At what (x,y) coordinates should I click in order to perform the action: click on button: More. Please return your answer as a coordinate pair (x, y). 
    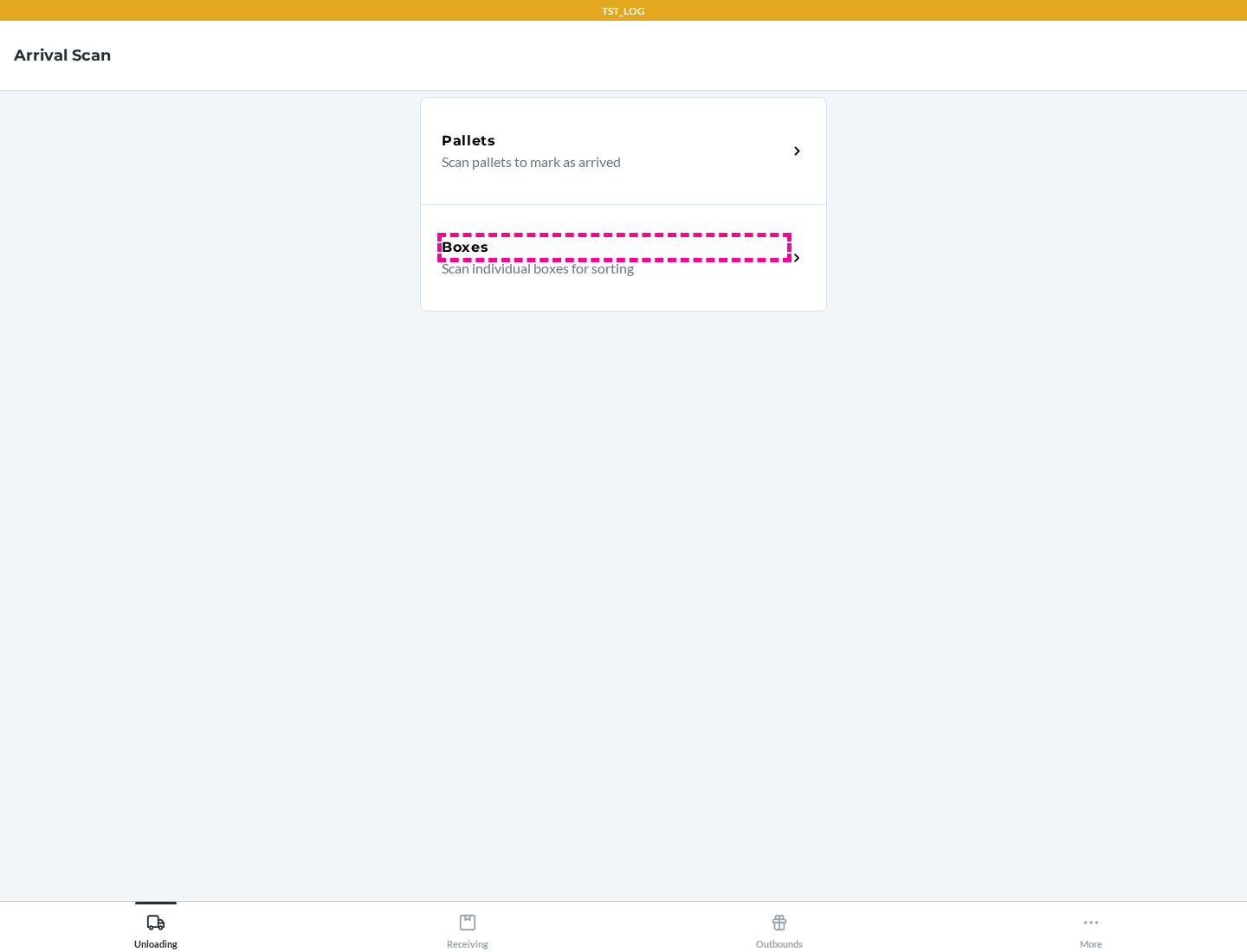
    Looking at the image, I should click on (1091, 925).